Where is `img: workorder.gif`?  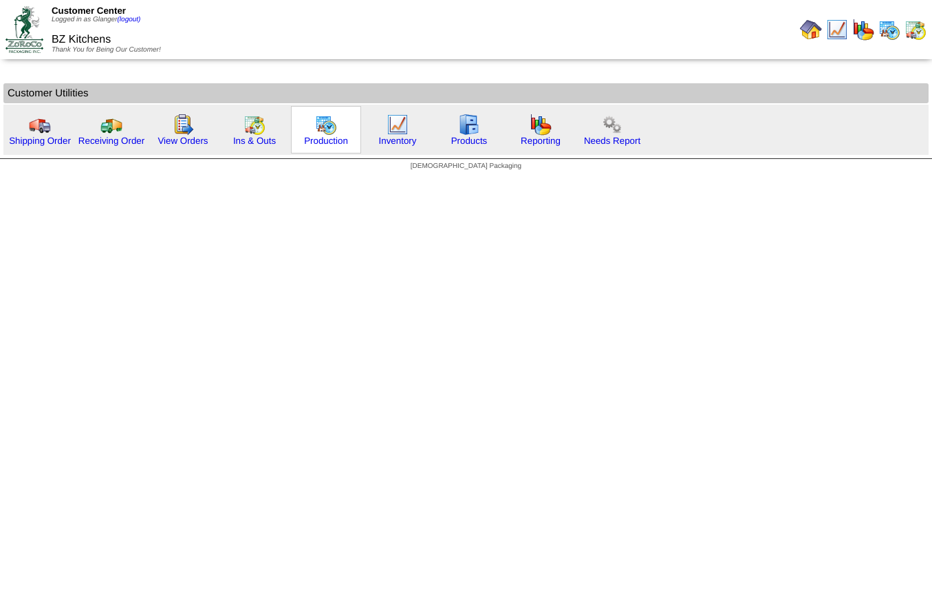 img: workorder.gif is located at coordinates (183, 125).